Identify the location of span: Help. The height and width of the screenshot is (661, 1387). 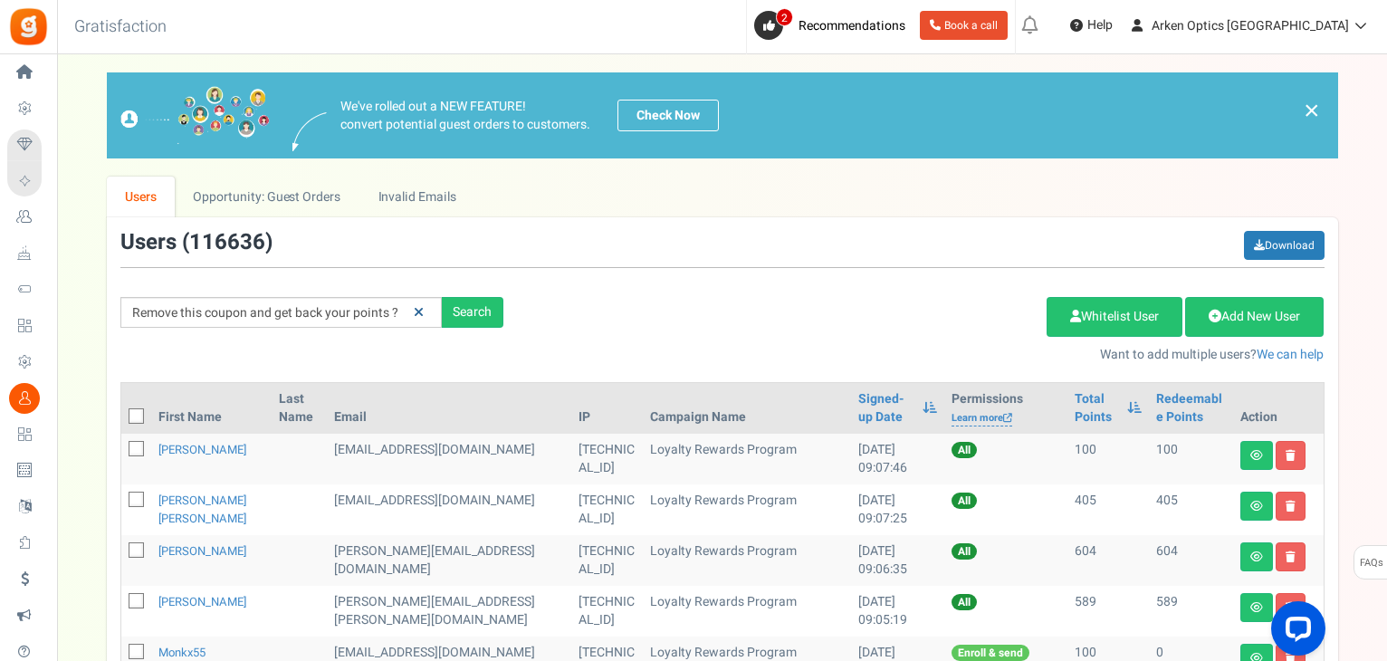
(1098, 25).